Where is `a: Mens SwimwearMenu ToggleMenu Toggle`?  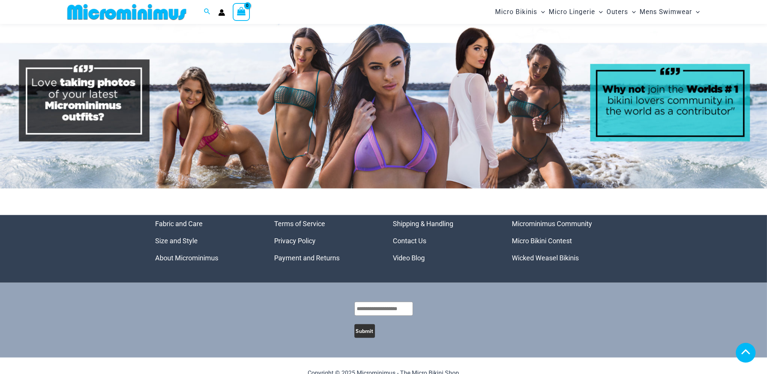 a: Mens SwimwearMenu ToggleMenu Toggle is located at coordinates (670, 12).